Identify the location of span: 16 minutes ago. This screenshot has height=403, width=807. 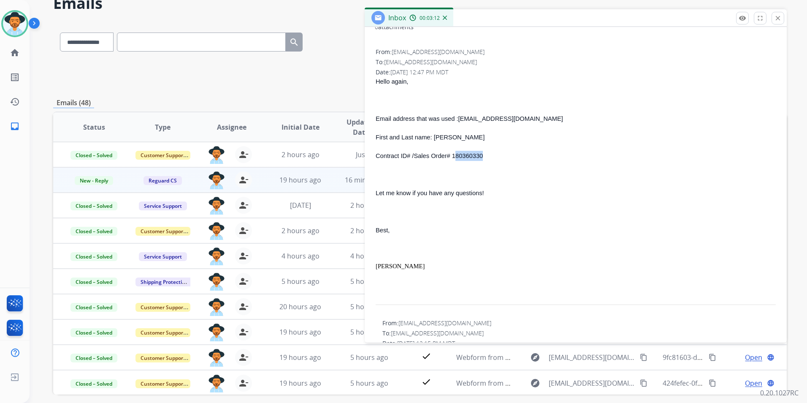
(369, 180).